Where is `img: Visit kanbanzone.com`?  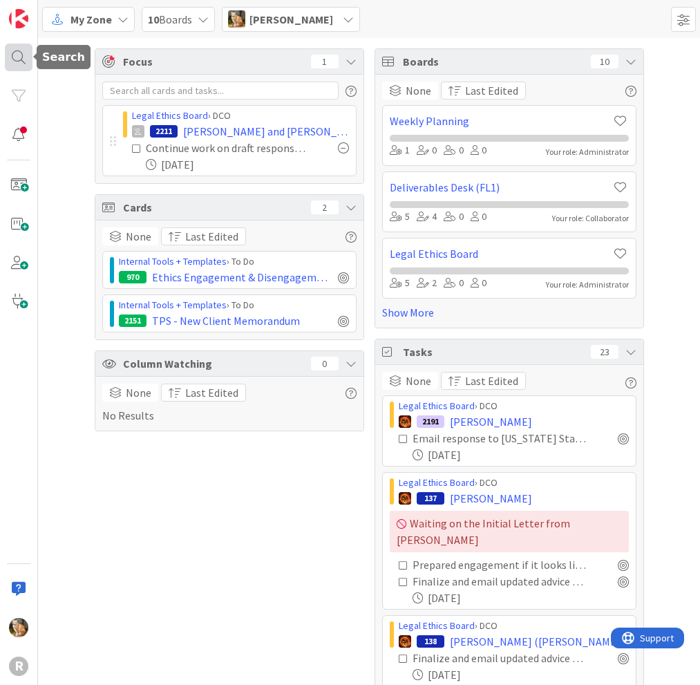
img: Visit kanbanzone.com is located at coordinates (19, 19).